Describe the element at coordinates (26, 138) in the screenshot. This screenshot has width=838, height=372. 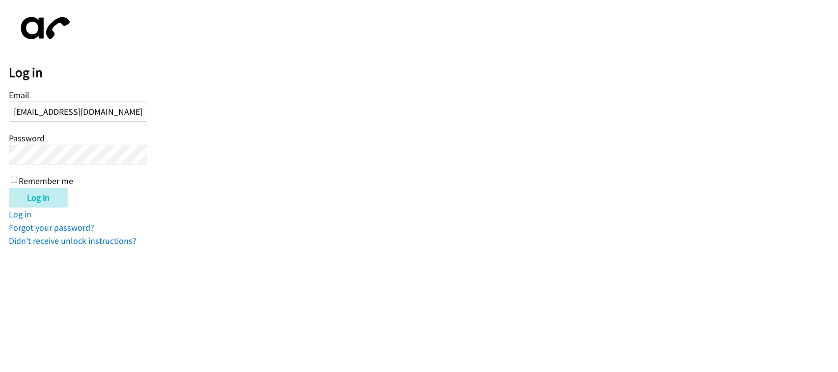
I see `label: Password` at that location.